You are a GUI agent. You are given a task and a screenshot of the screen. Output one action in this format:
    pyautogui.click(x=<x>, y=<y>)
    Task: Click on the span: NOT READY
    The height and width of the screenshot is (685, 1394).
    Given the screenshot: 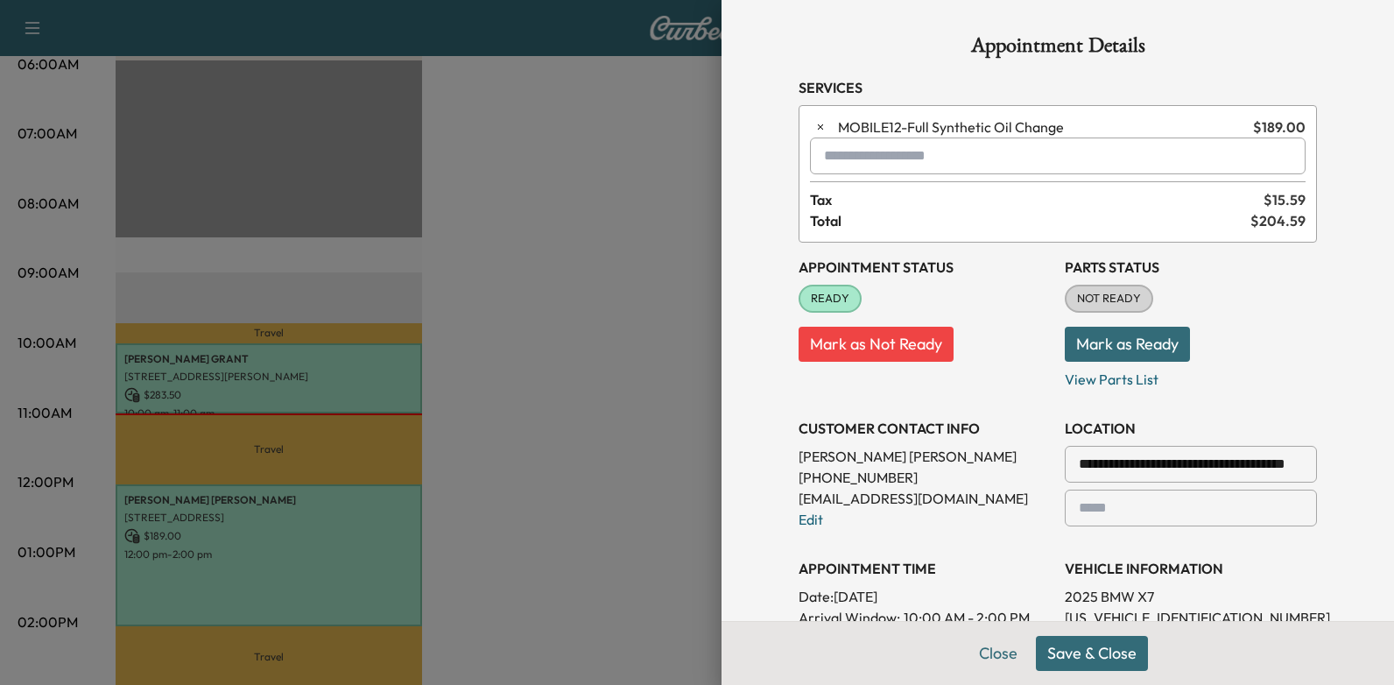 What is the action you would take?
    pyautogui.click(x=1108, y=299)
    